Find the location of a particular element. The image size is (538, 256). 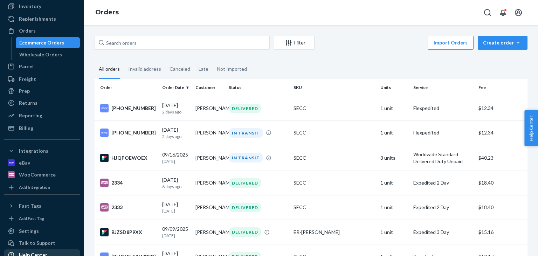

div: Canceled is located at coordinates (180, 69).